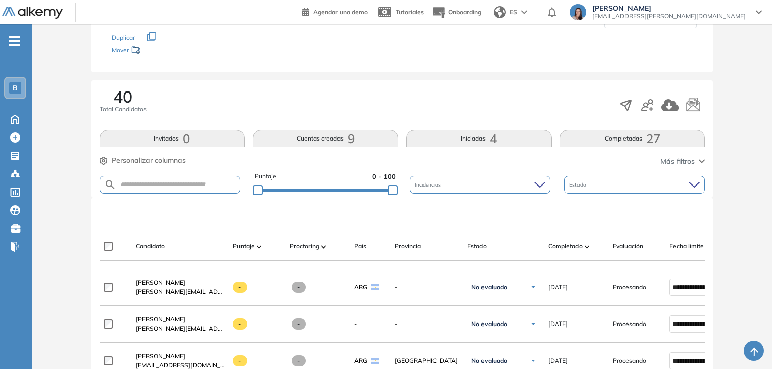  What do you see at coordinates (633, 138) in the screenshot?
I see `button: Completadas27` at bounding box center [633, 138].